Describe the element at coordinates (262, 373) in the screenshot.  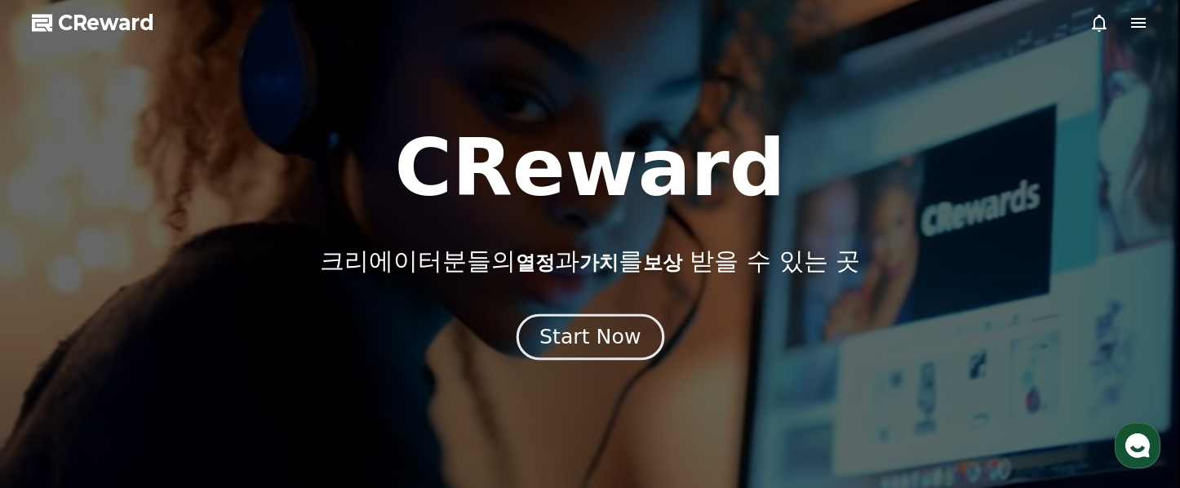
I see `a: 설정` at that location.